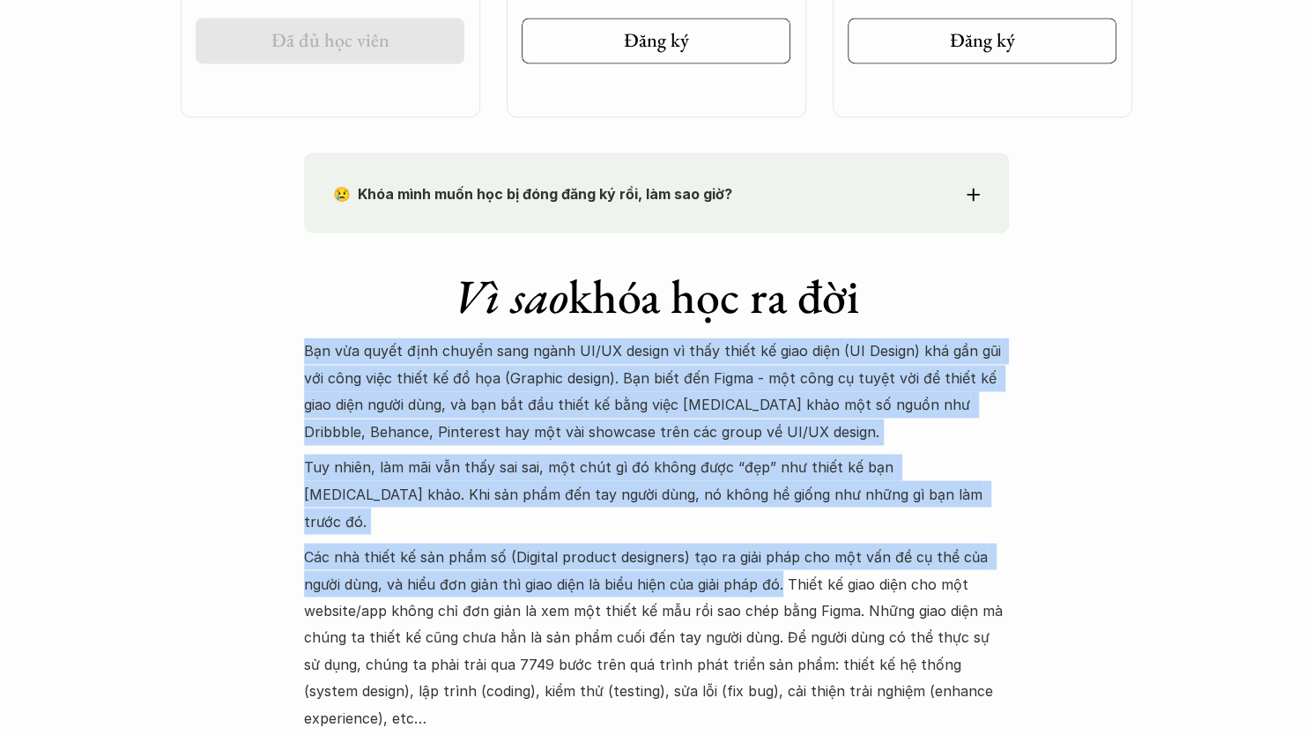 Image resolution: width=1312 pixels, height=735 pixels. What do you see at coordinates (656, 636) in the screenshot?
I see `p: Các nhà thiết kế sản phẩm số (Digital product designers) tạo ra giải pháp cho một vấn đề cụ thể c...` at bounding box center [656, 636].